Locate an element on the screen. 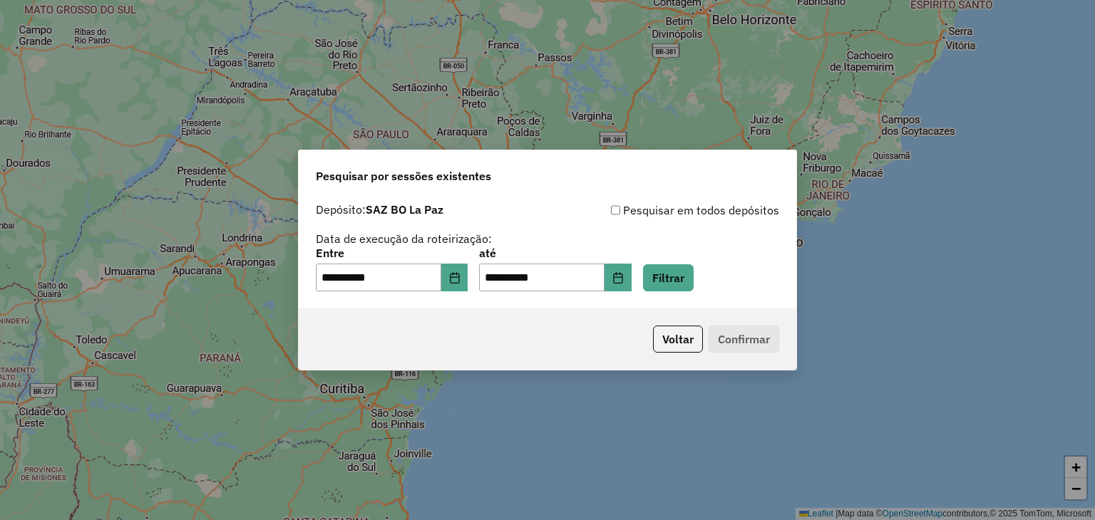  button: Voltar is located at coordinates (678, 339).